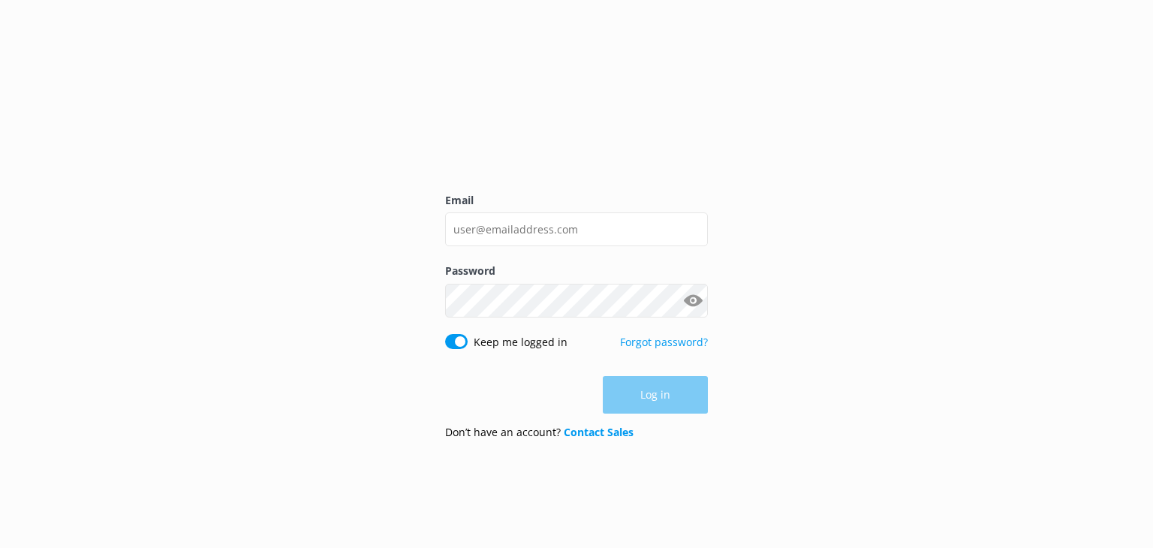 This screenshot has width=1153, height=548. I want to click on button: Show password, so click(693, 300).